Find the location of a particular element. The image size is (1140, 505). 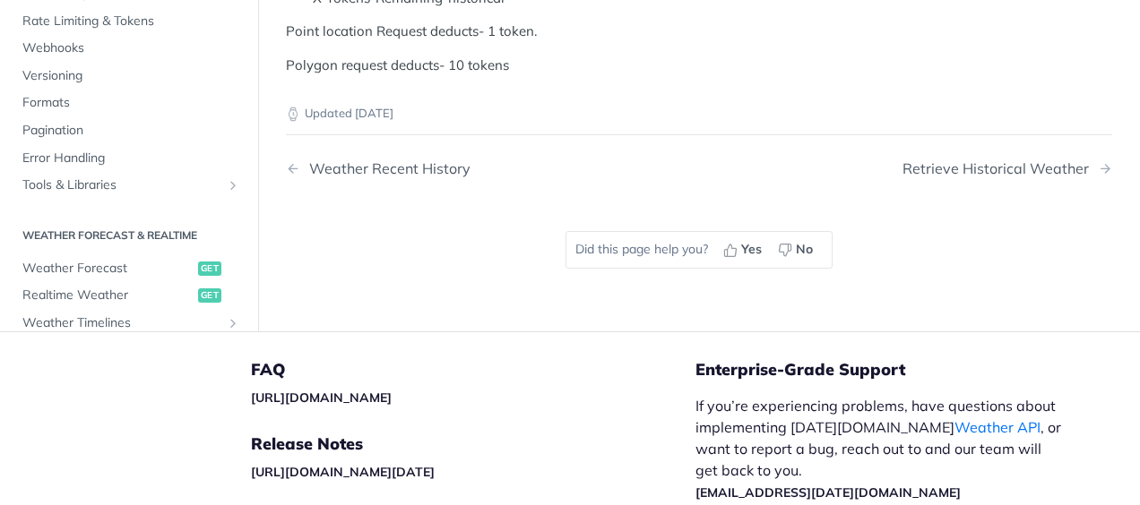

p: Point location Request deducts- 1 token. is located at coordinates (699, 31).